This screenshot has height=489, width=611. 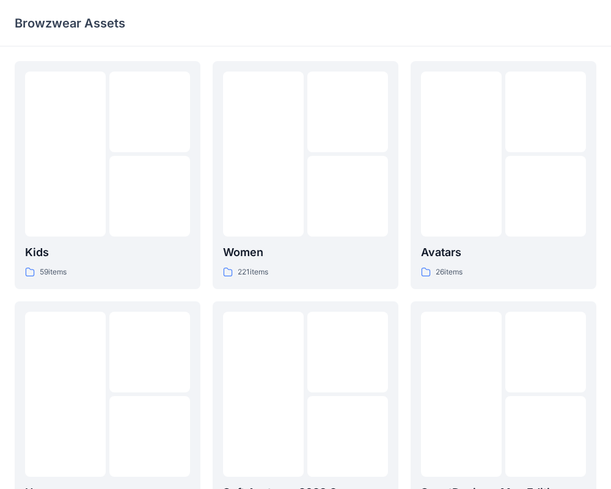 What do you see at coordinates (53, 272) in the screenshot?
I see `p: 59 items` at bounding box center [53, 272].